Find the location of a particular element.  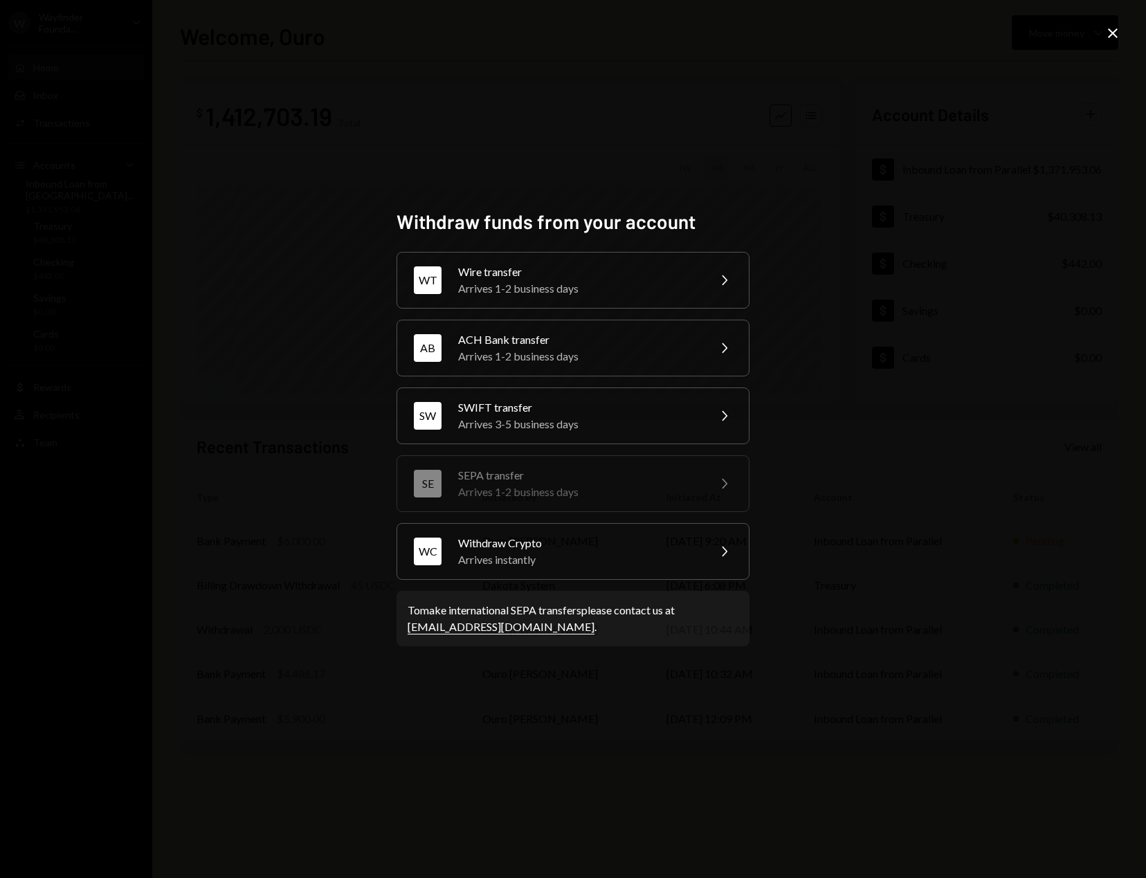

button: WTWire transferArrives 1-2 business days is located at coordinates (573, 280).